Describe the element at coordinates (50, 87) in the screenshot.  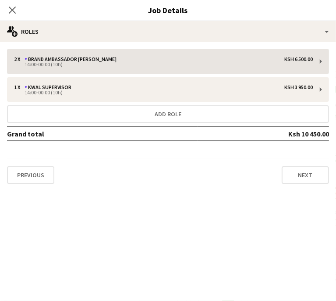
I see `div: KWAL SUPERVISOR` at that location.